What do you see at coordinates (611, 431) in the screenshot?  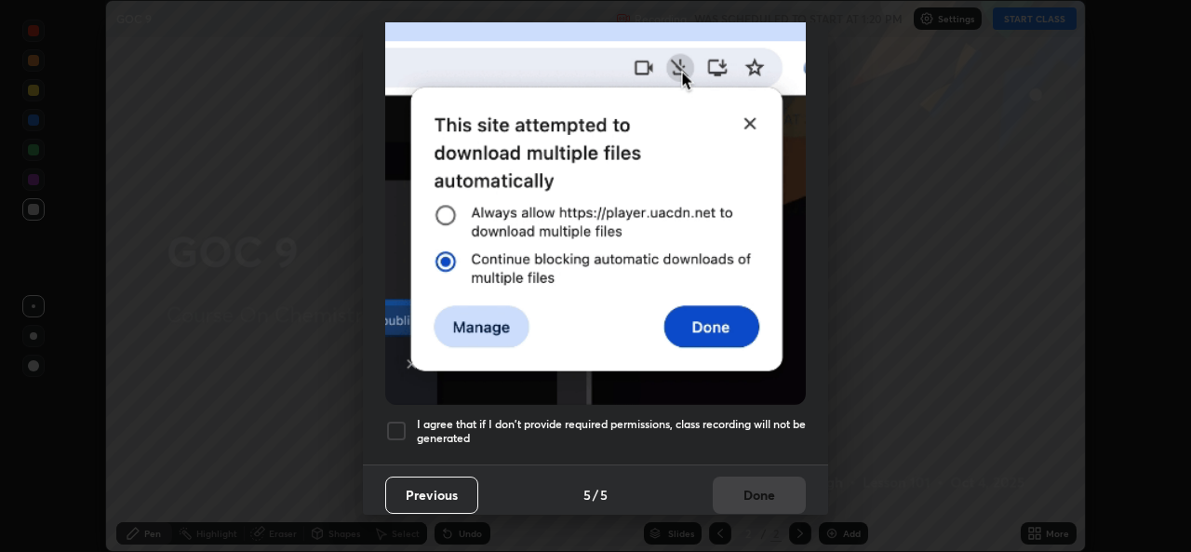 I see `h5: I agree that if I don't provide required permissions, class recording will not be generated` at bounding box center [611, 431].